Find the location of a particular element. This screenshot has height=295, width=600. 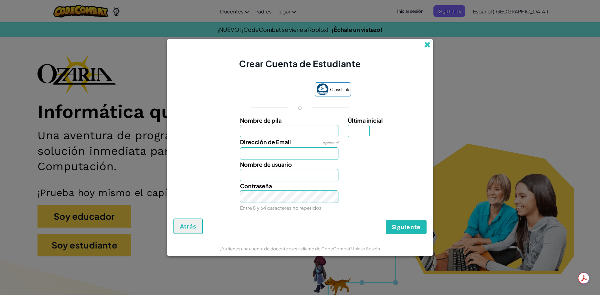

span: Crear Cuenta de Estudiante is located at coordinates (300, 63).